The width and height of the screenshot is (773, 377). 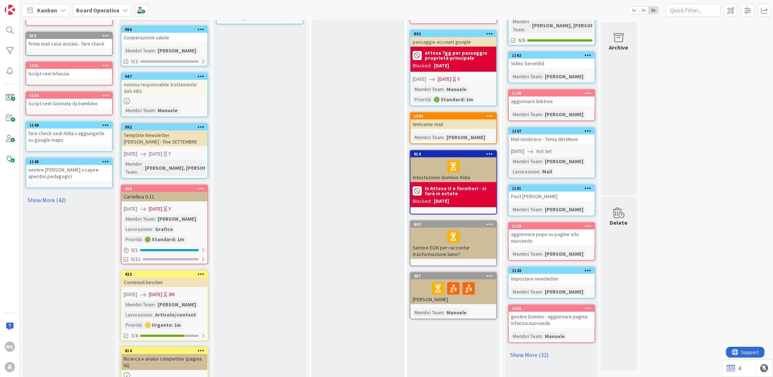 I want to click on div: Mail, so click(x=547, y=172).